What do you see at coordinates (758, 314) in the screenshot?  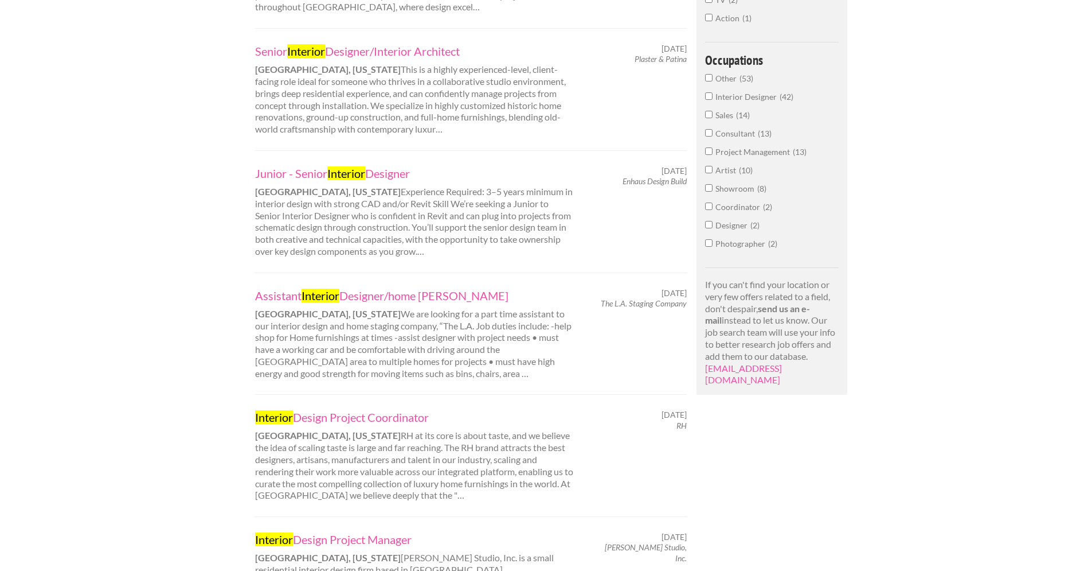 I see `strong: send us an e-mail` at bounding box center [758, 314].